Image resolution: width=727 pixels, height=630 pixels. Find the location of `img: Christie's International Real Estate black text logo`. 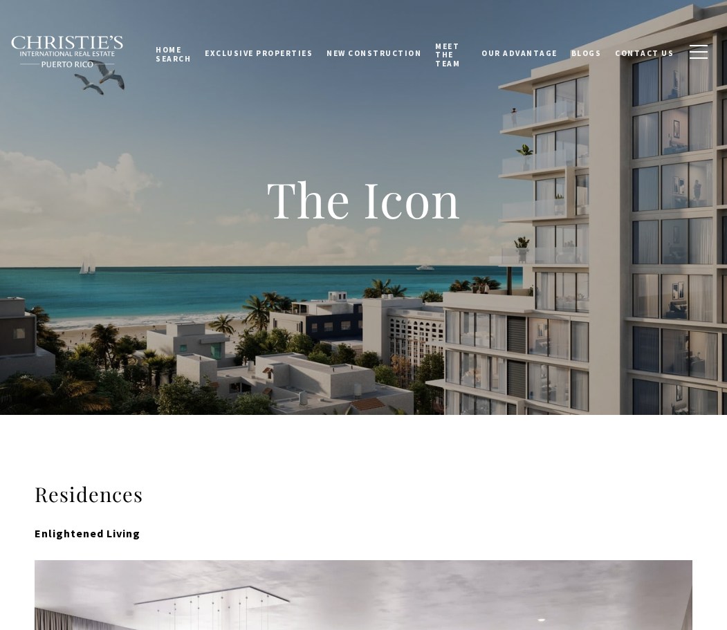

img: Christie's International Real Estate black text logo is located at coordinates (67, 51).